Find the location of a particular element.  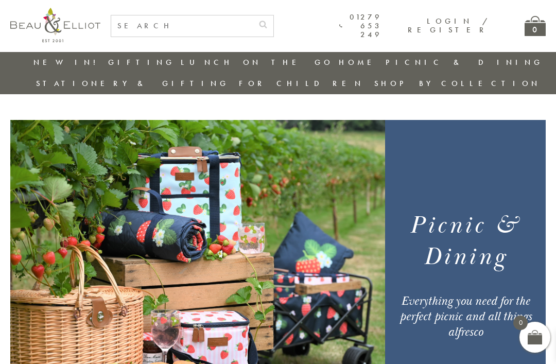

a: 0 is located at coordinates (535, 26).